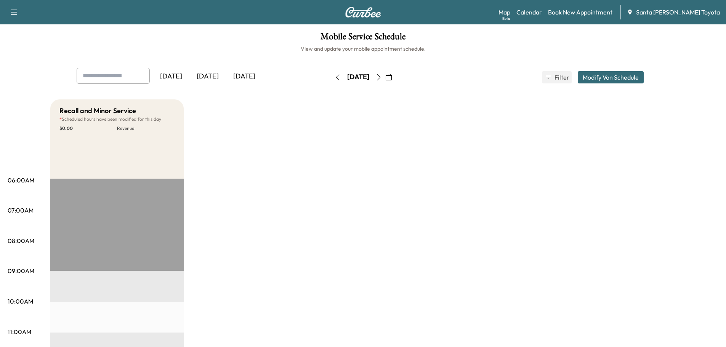  Describe the element at coordinates (561, 77) in the screenshot. I see `span: Filter` at that location.